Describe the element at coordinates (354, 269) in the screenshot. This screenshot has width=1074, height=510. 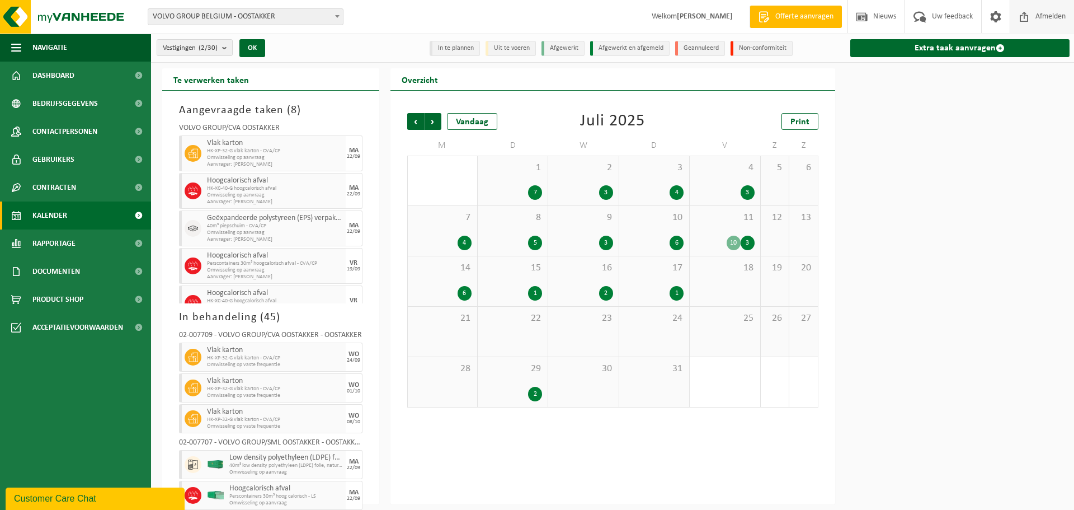
I see `div: 19/09` at that location.